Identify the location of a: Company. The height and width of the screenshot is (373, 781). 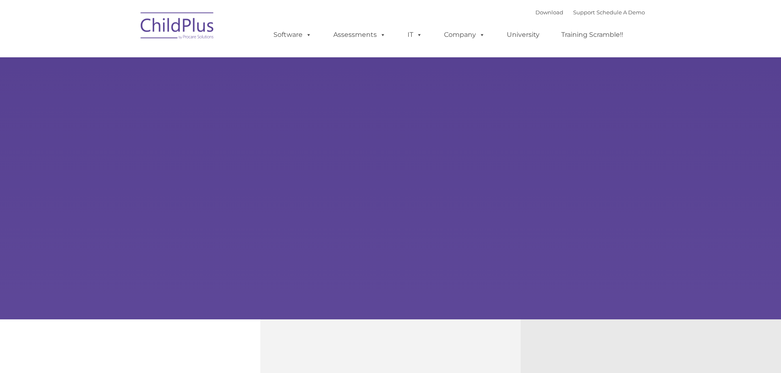
(464, 35).